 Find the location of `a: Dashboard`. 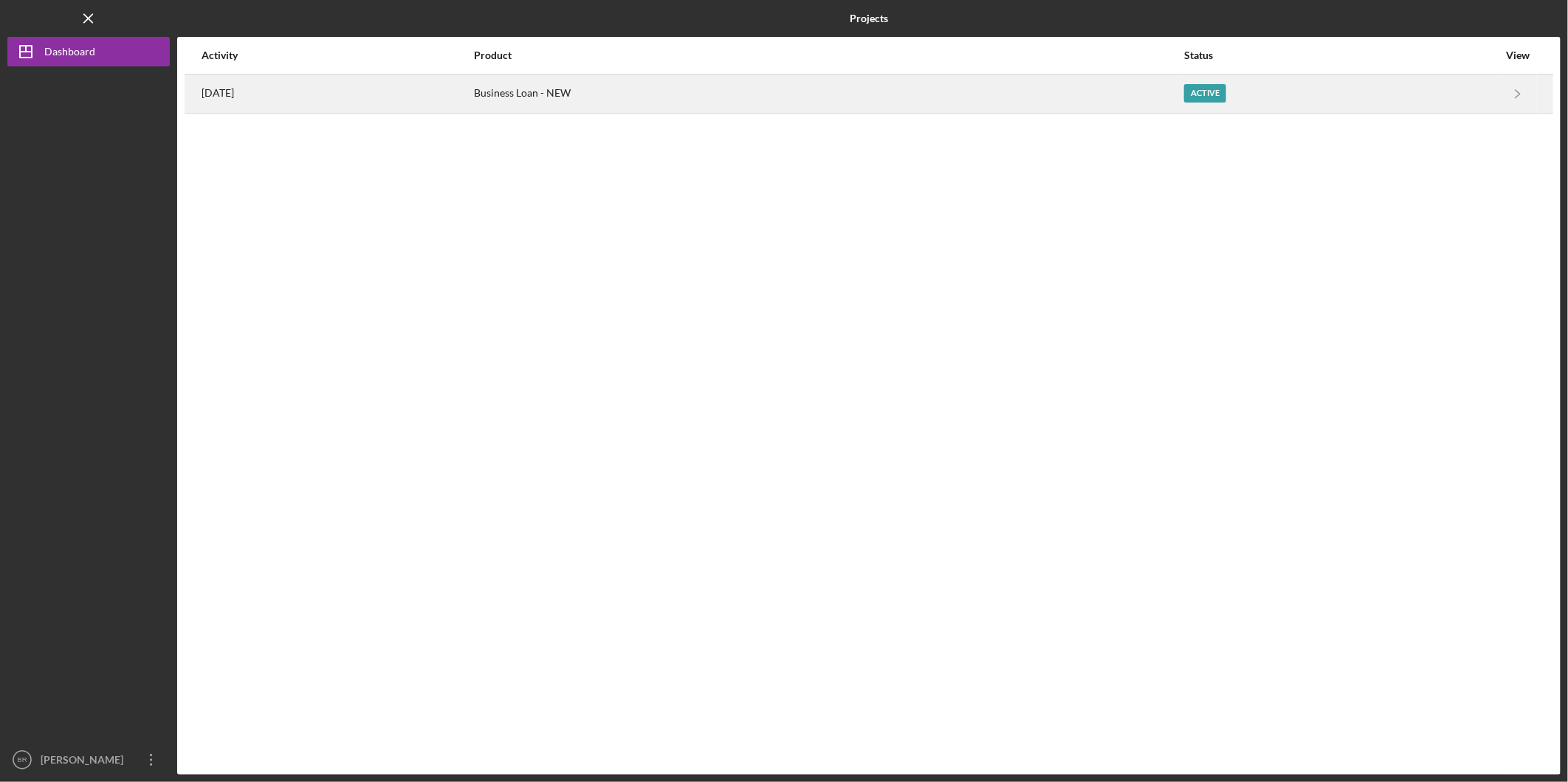

a: Dashboard is located at coordinates (89, 52).